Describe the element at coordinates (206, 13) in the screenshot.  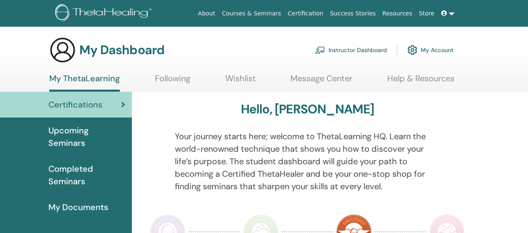
I see `a: About` at that location.